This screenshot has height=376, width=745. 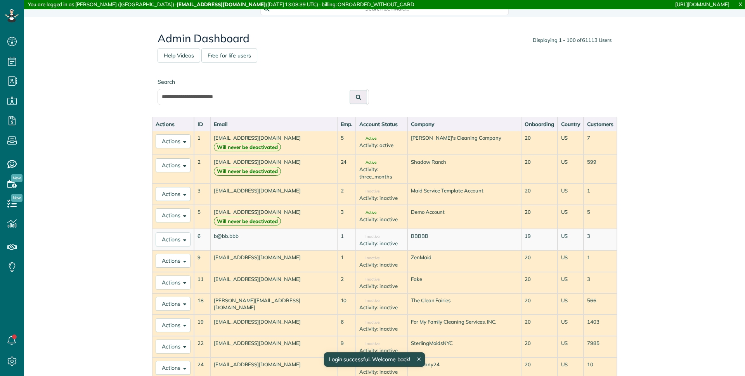 What do you see at coordinates (464, 217) in the screenshot?
I see `td: Demo Account` at bounding box center [464, 217].